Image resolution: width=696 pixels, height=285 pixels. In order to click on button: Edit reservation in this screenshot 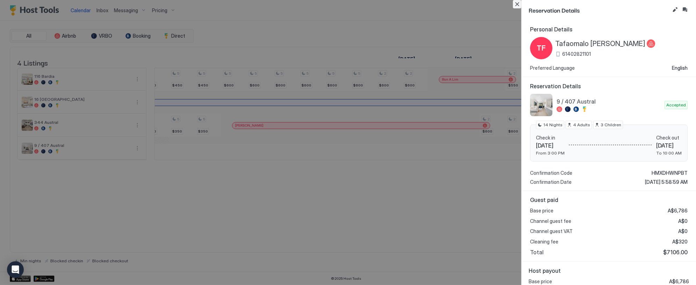, I will do `click(675, 10)`.